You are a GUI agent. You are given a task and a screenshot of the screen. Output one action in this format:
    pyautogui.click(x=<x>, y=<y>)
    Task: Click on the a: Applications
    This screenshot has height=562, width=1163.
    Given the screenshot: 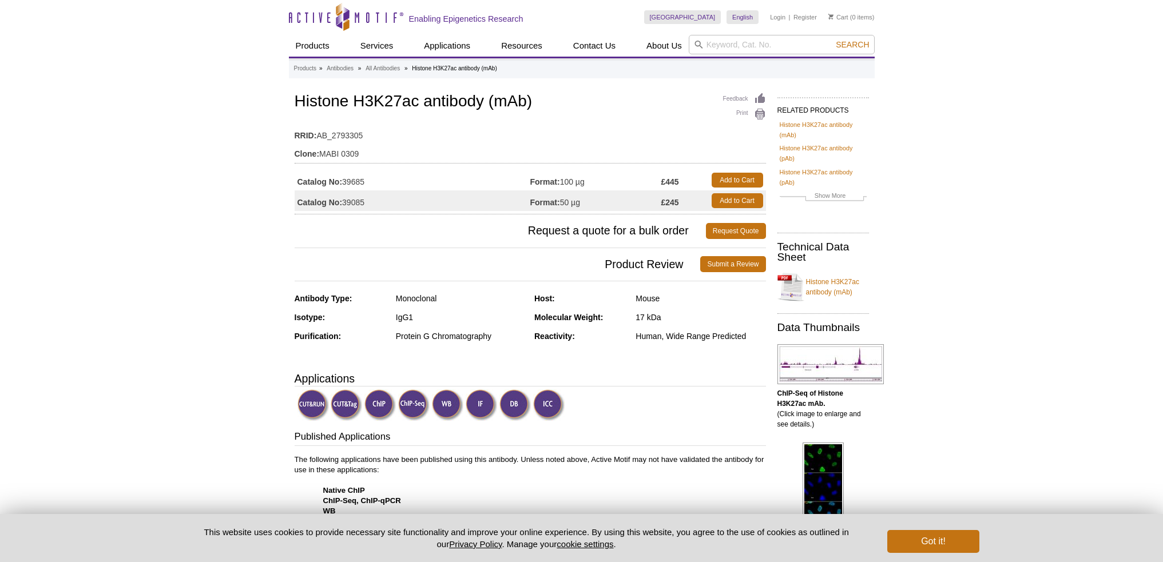 What is the action you would take?
    pyautogui.click(x=447, y=46)
    